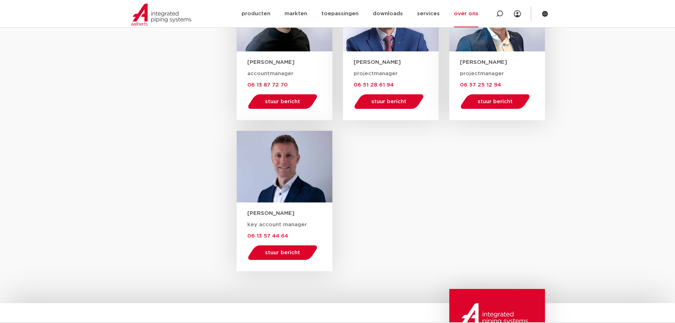 The width and height of the screenshot is (675, 323). I want to click on span: key account manager, so click(277, 224).